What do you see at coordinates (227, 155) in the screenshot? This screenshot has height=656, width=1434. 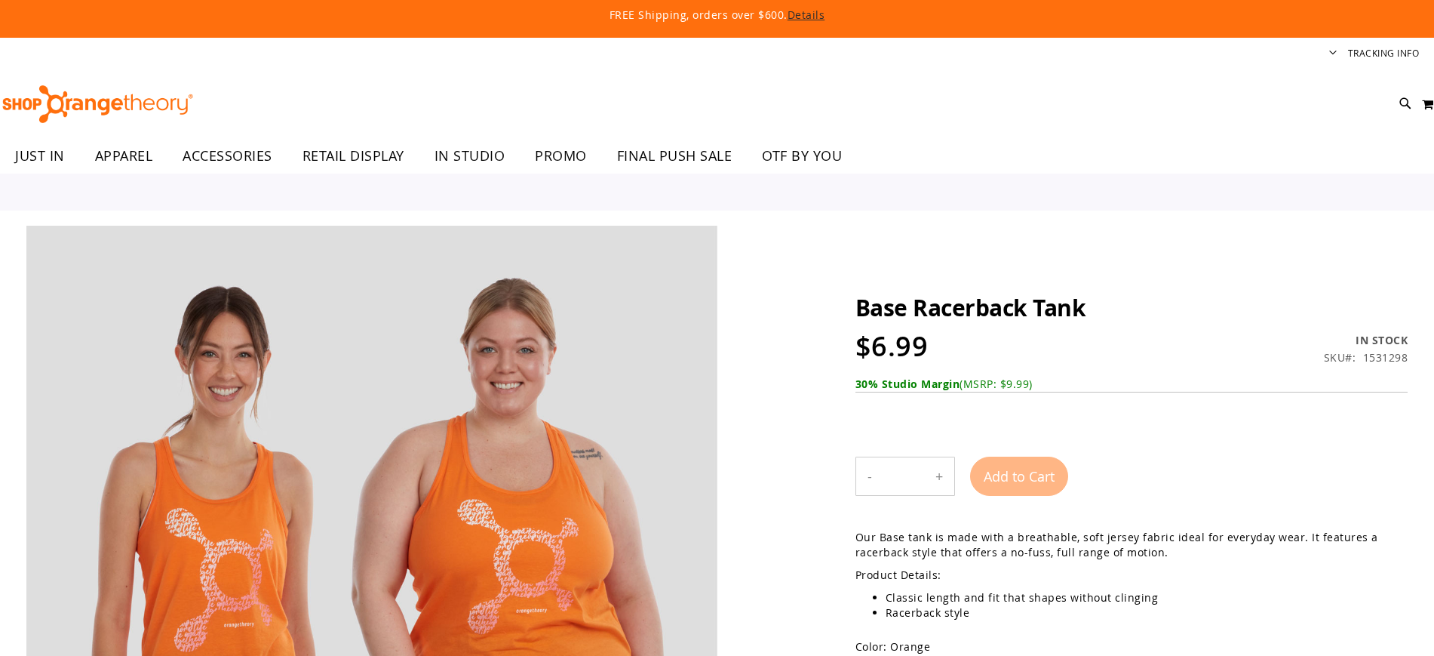 I see `span: ACCESSORIES` at bounding box center [227, 155].